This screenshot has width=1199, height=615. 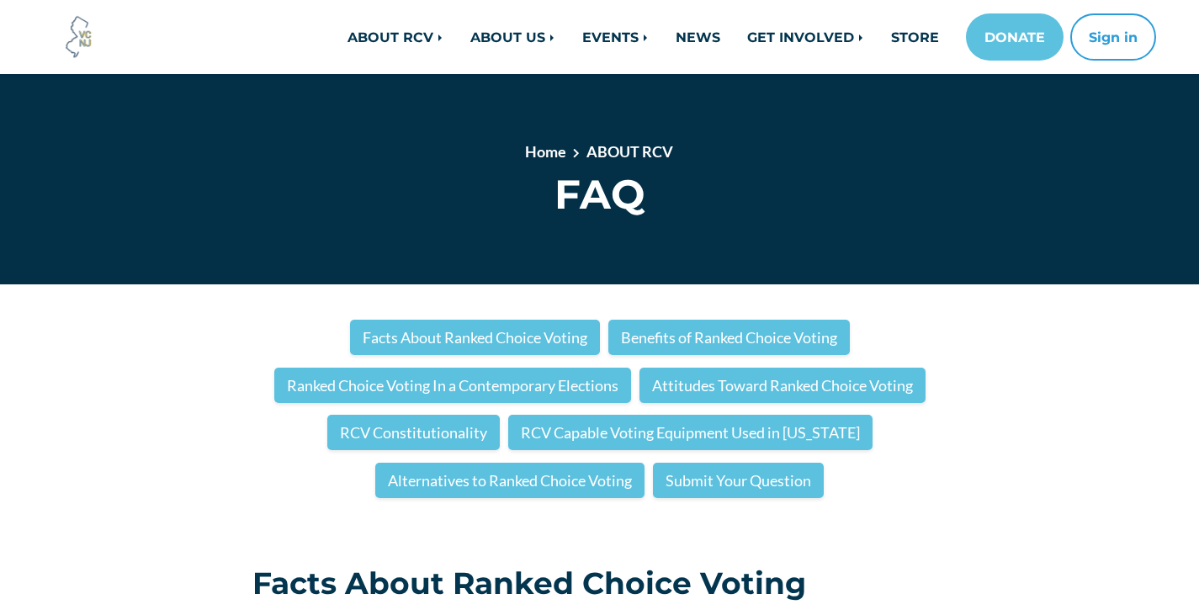 I want to click on a: STORE, so click(x=915, y=37).